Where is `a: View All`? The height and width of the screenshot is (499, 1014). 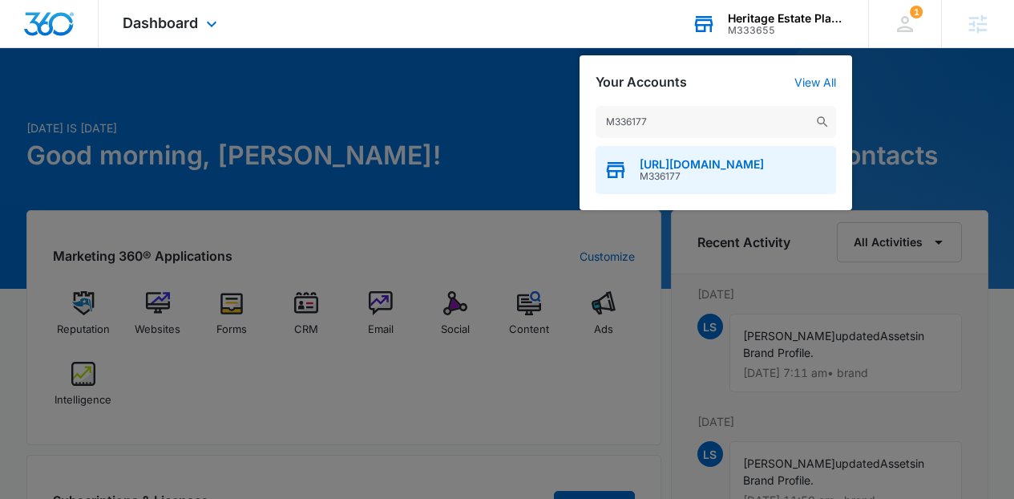
a: View All is located at coordinates (815, 82).